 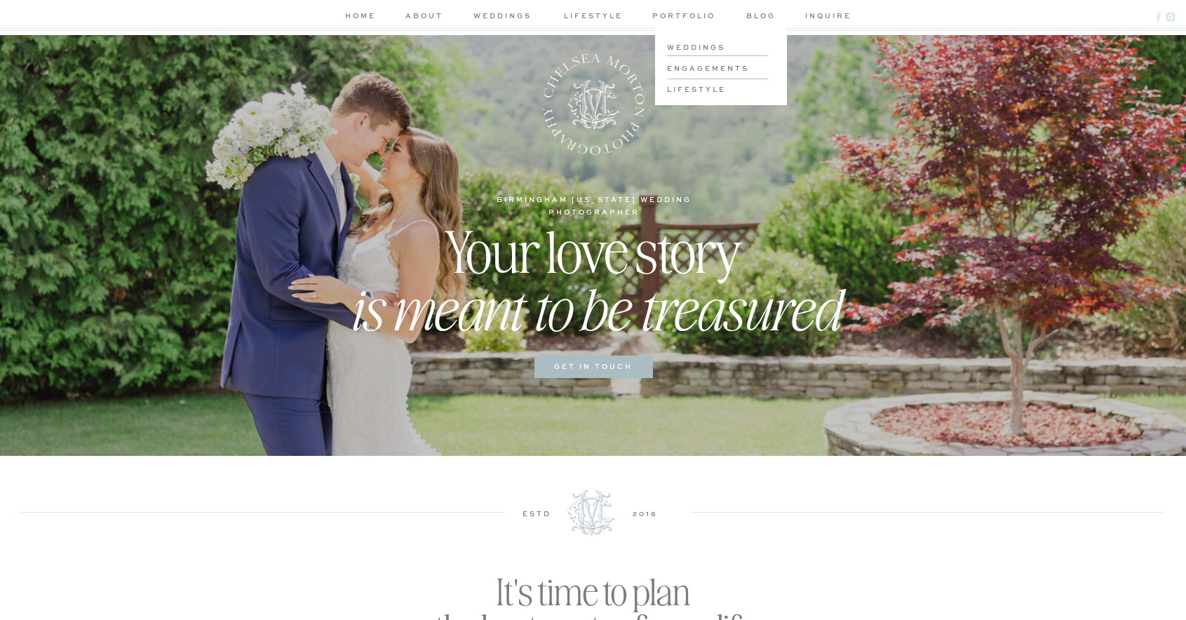 I want to click on h3: lifestyle, so click(x=720, y=88).